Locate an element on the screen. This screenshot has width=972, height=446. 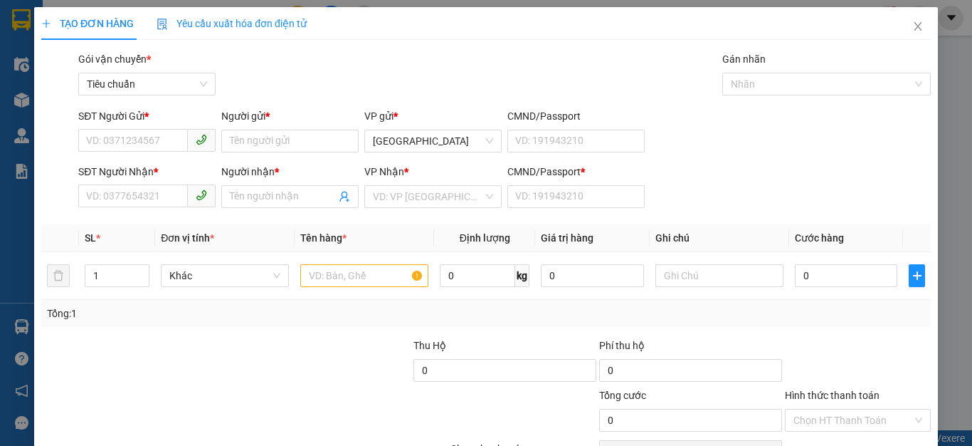
span: Thu Hộ is located at coordinates (429, 345).